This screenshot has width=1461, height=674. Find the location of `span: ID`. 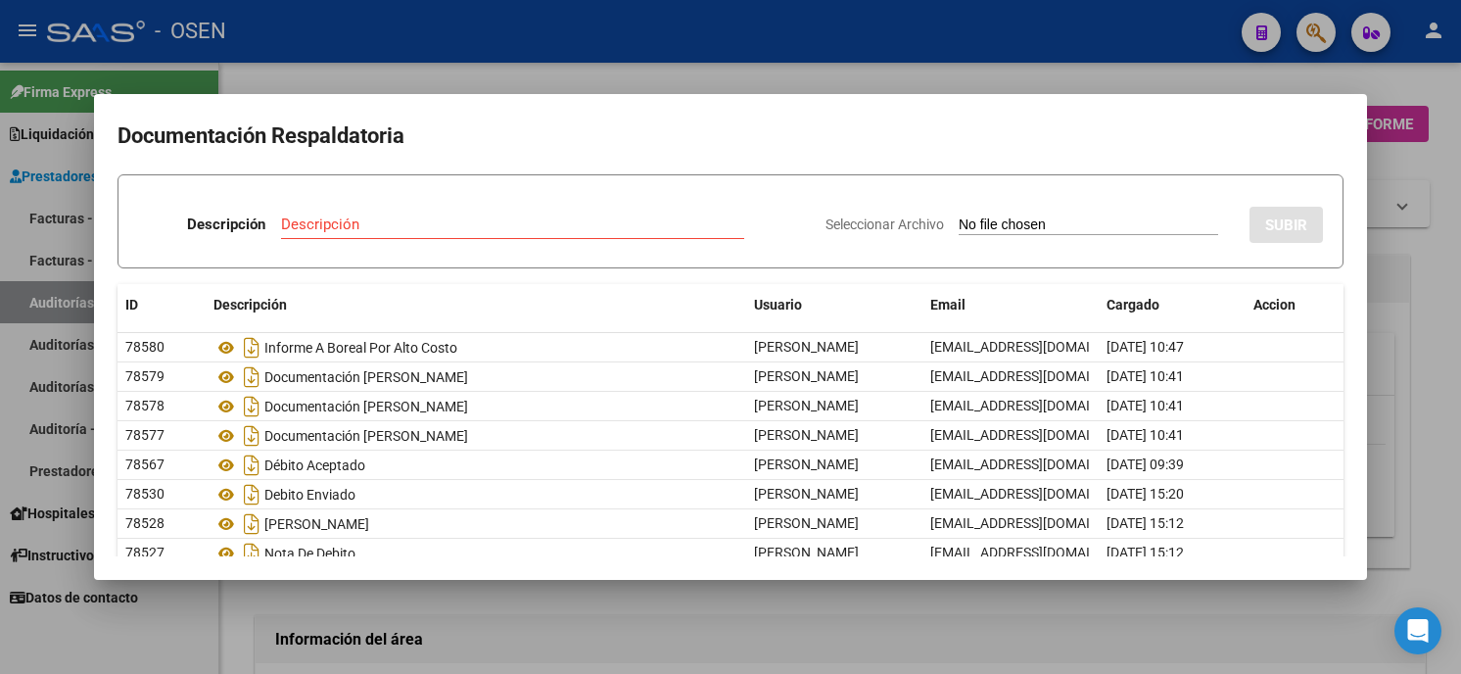

span: ID is located at coordinates (131, 305).